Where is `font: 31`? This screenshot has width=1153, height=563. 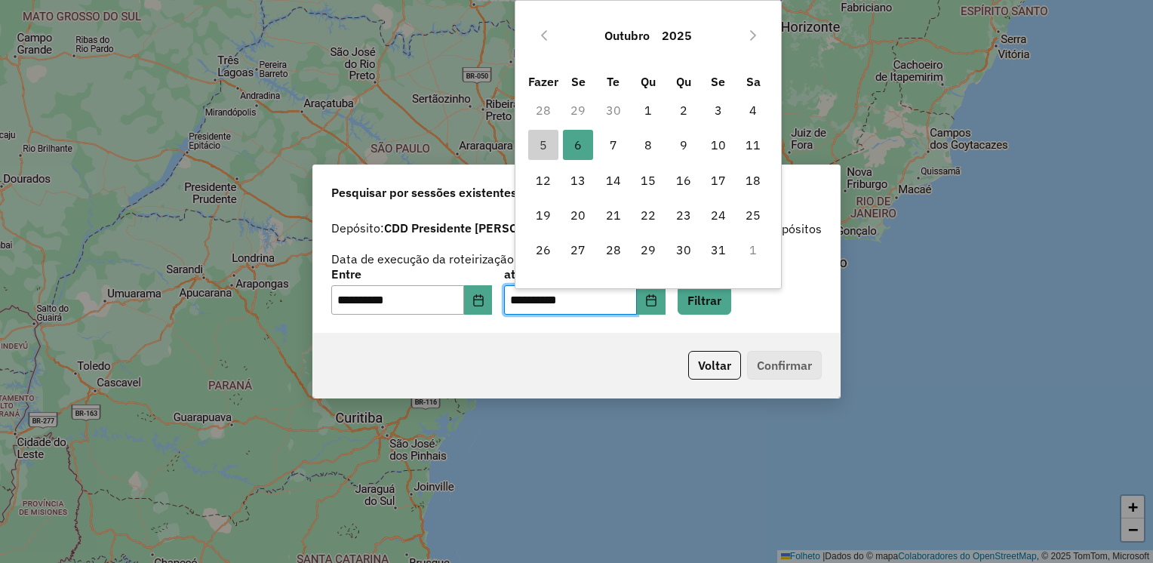
font: 31 is located at coordinates (718, 250).